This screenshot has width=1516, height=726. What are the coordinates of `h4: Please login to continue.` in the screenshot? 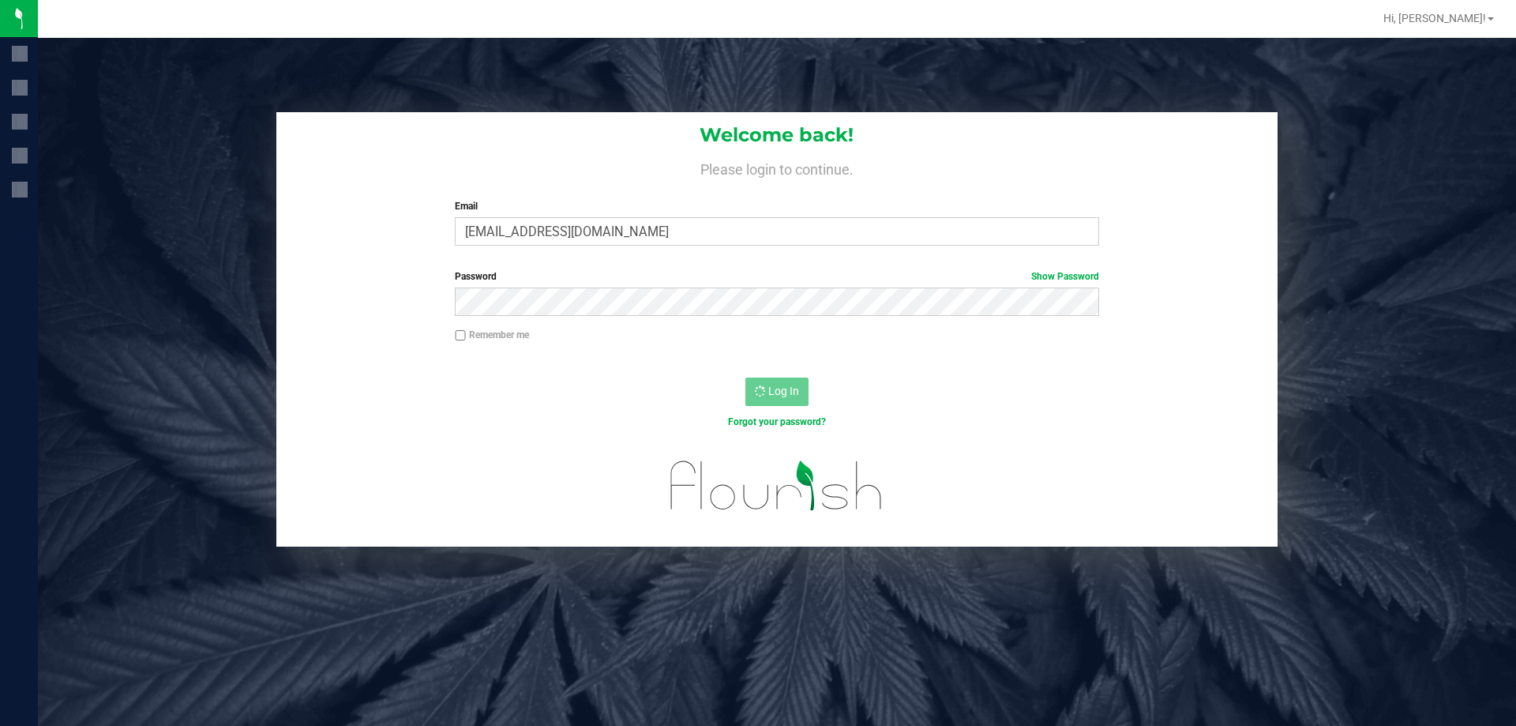 It's located at (777, 167).